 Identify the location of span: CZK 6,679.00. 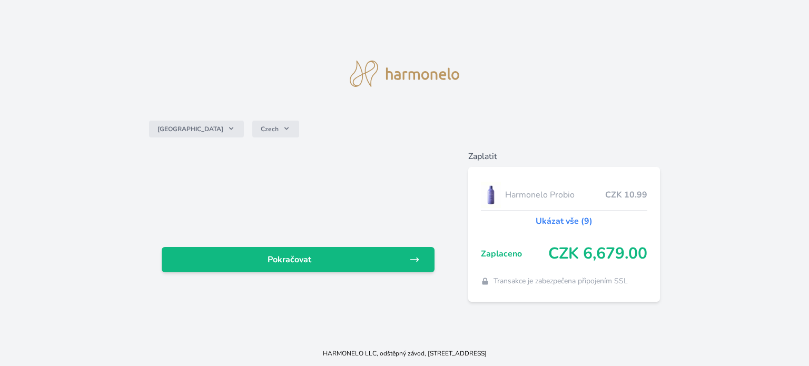
(597, 254).